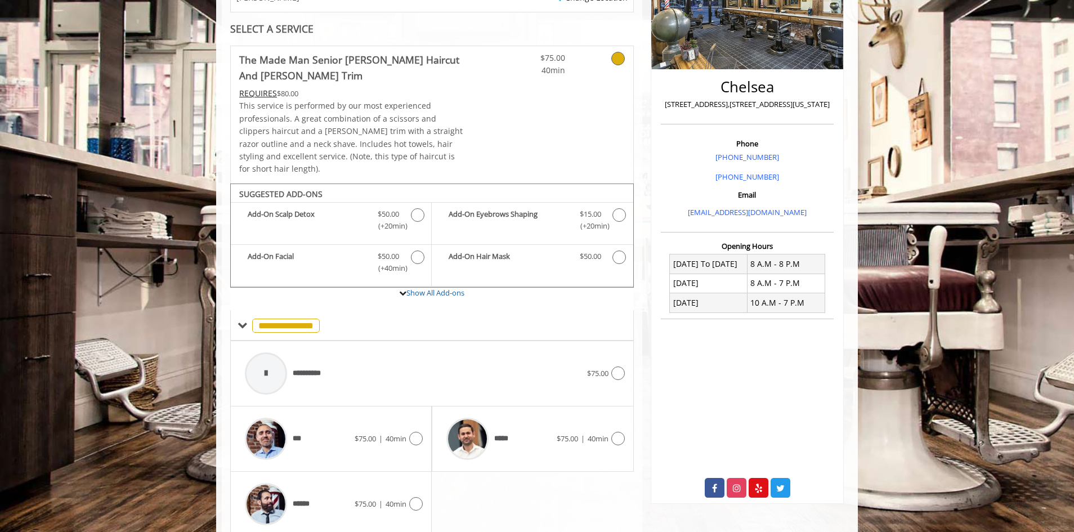 Image resolution: width=1074 pixels, height=532 pixels. I want to click on b: Add-On Scalp Detox, so click(307, 220).